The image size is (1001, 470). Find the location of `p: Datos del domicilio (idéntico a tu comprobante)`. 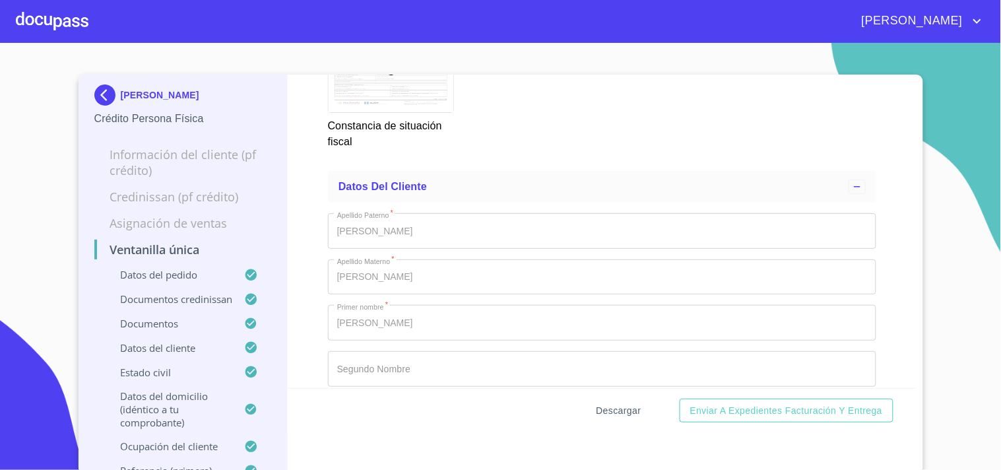

p: Datos del domicilio (idéntico a tu comprobante) is located at coordinates (170, 409).